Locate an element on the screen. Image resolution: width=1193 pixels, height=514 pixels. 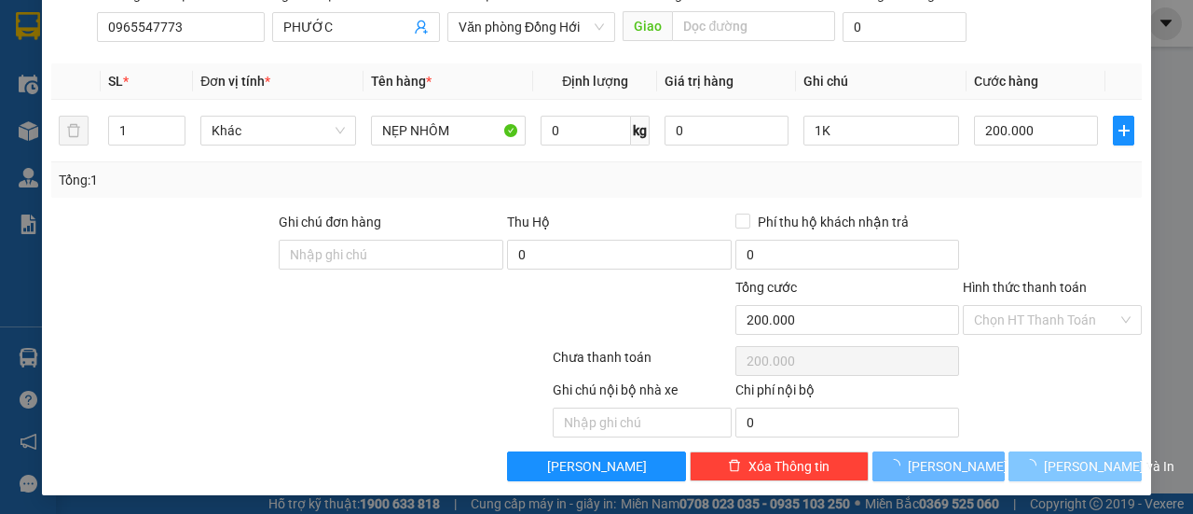
div: Chưa thanh toán is located at coordinates (642, 363).